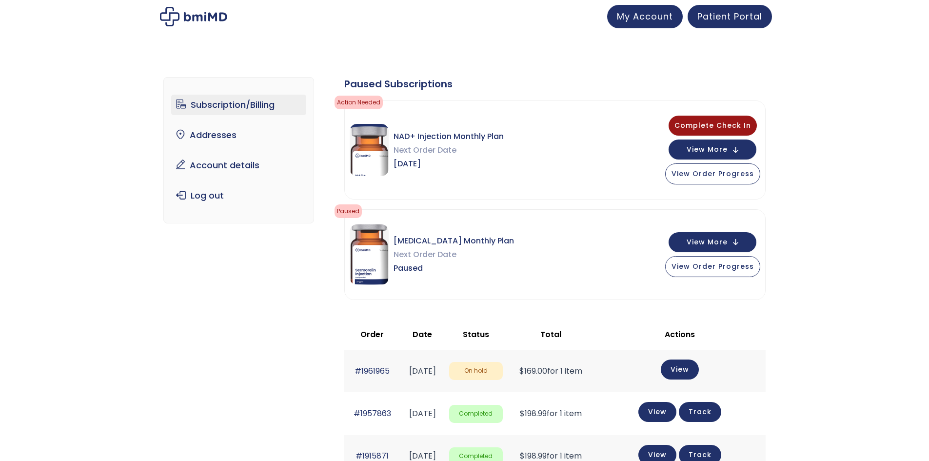 This screenshot has height=461, width=929. I want to click on a: Log out, so click(238, 196).